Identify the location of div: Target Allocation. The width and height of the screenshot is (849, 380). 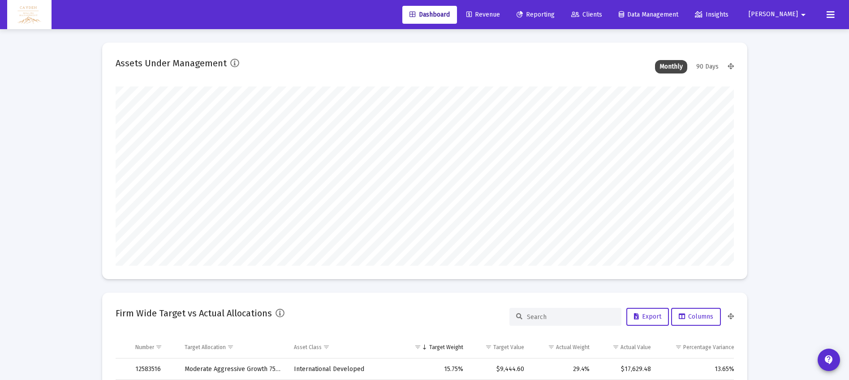
(205, 347).